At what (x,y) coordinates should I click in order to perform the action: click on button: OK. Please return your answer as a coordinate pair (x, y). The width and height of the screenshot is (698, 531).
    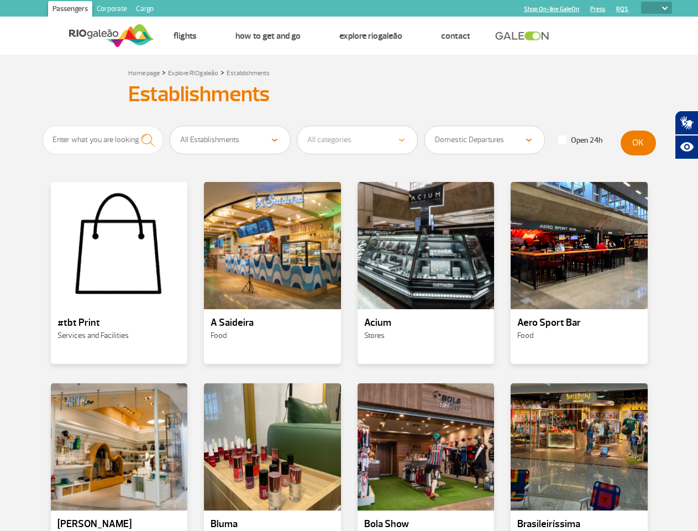
    Looking at the image, I should click on (639, 143).